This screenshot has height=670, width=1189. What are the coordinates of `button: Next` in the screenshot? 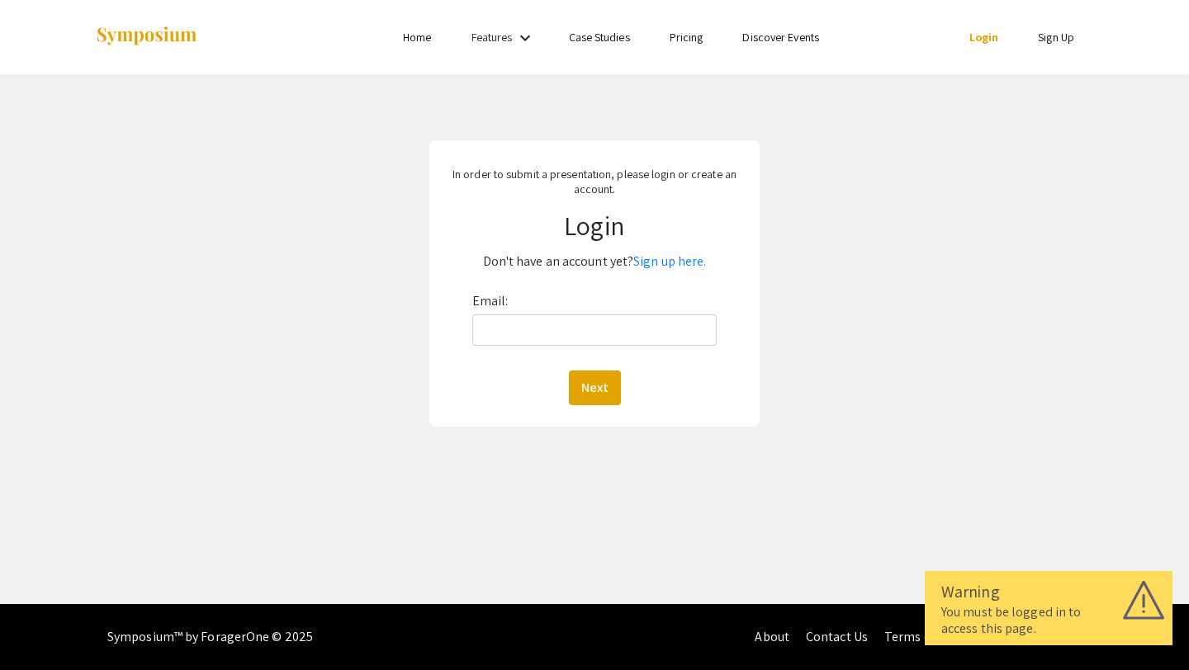 It's located at (594, 388).